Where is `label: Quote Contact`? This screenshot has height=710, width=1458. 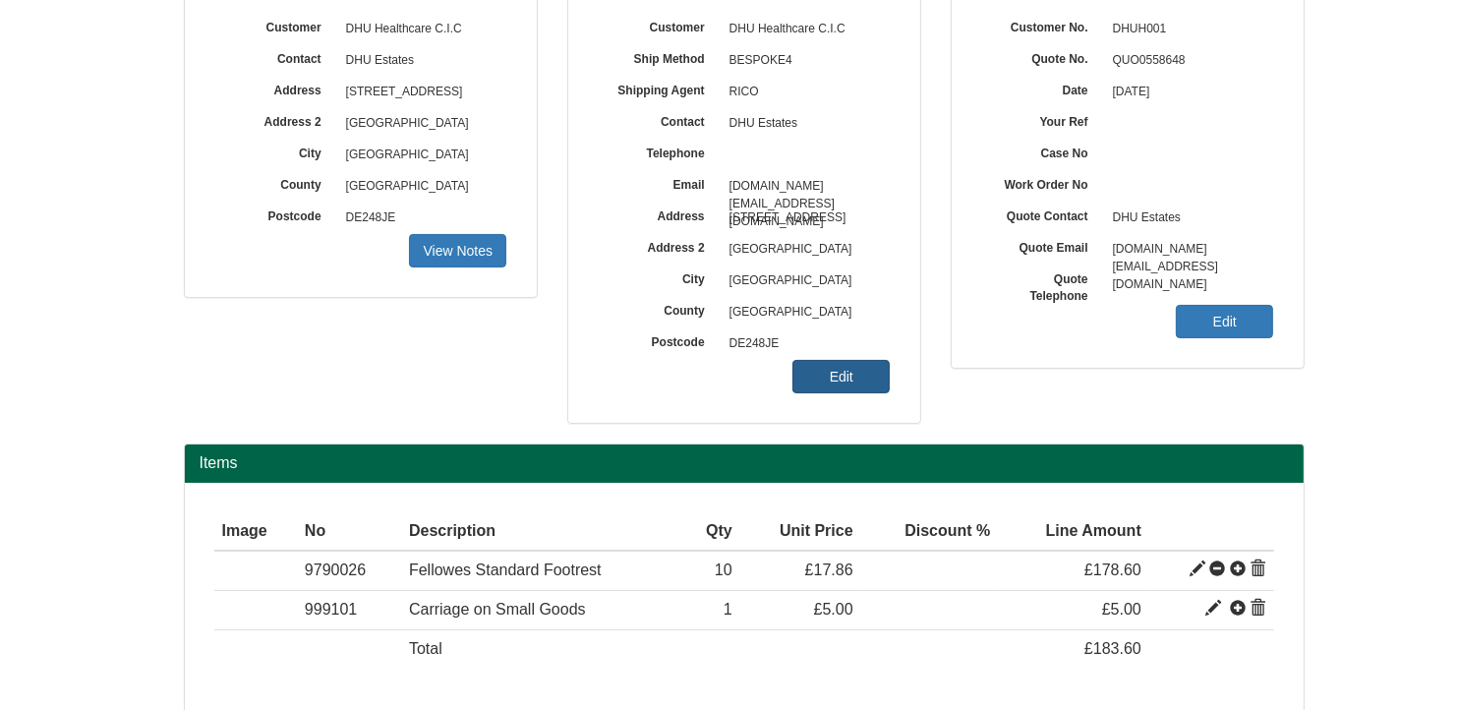
label: Quote Contact is located at coordinates (1042, 213).